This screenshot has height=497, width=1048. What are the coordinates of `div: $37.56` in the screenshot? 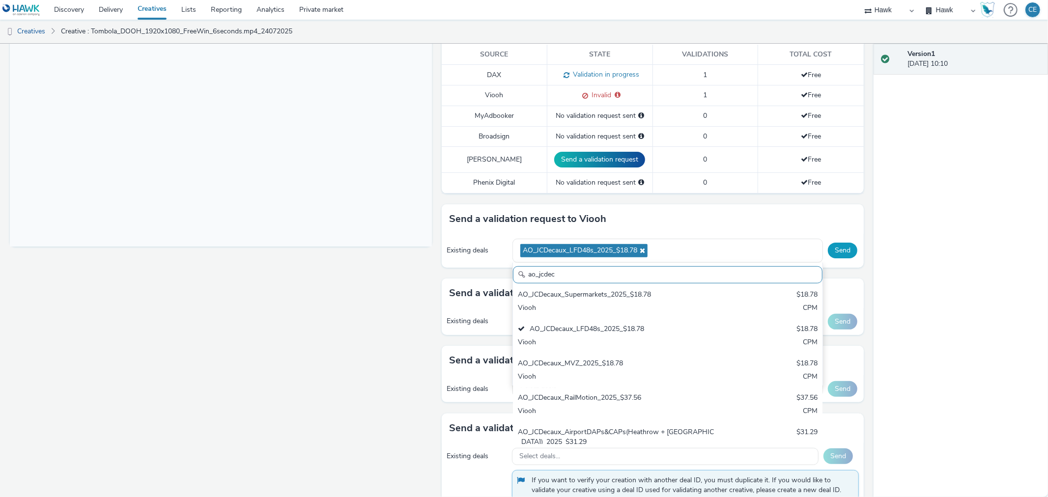 It's located at (807, 399).